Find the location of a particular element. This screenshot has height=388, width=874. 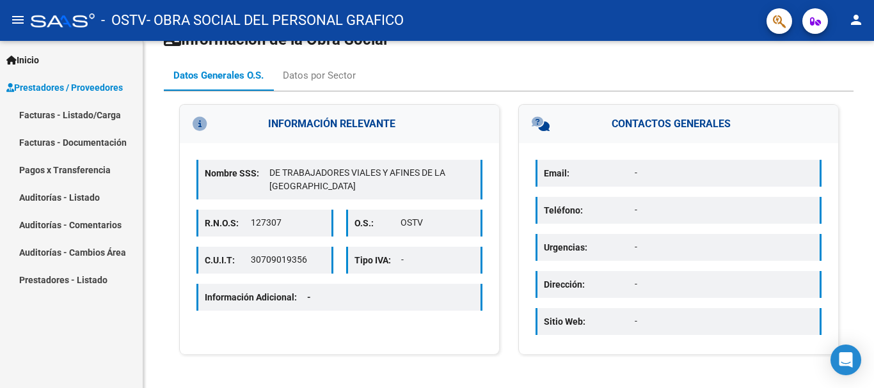

div: Datos por Sector is located at coordinates (319, 75).